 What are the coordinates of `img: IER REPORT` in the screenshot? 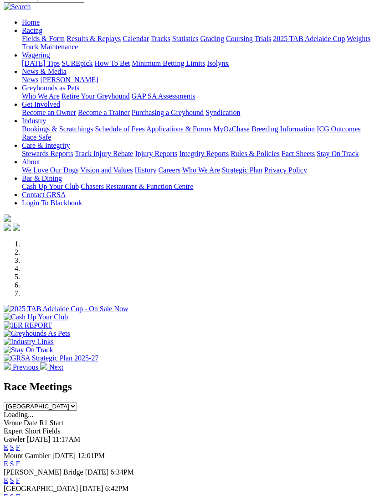 It's located at (28, 325).